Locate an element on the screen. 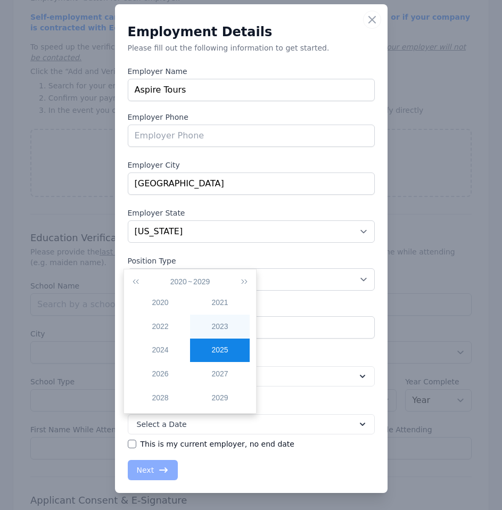 This screenshot has width=502, height=510. label: Employer Phone is located at coordinates (251, 117).